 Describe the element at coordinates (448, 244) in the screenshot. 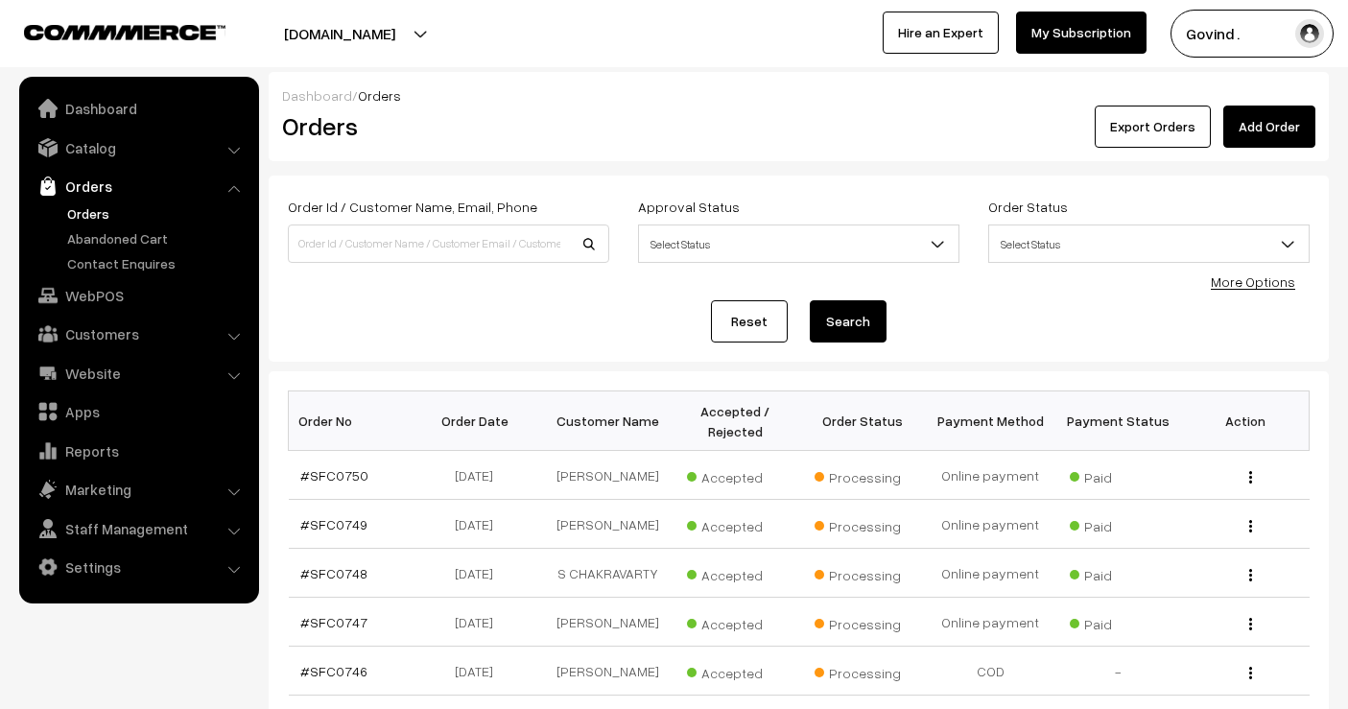

I see `input: Order Id / Customer Name / Customer Email / Customer Phone` at that location.